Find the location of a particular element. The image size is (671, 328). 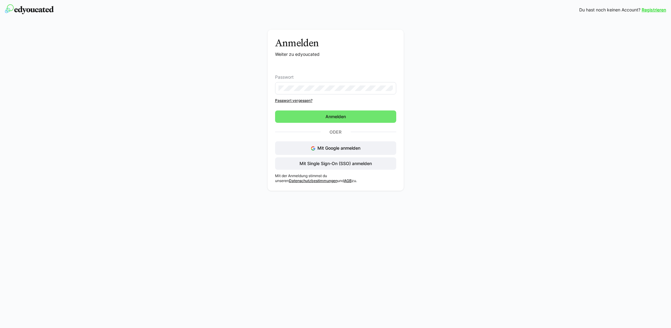

h3: Anmelden is located at coordinates (335, 43).